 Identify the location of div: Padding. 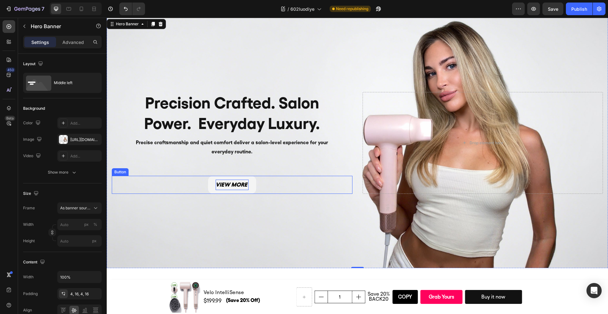
(30, 294).